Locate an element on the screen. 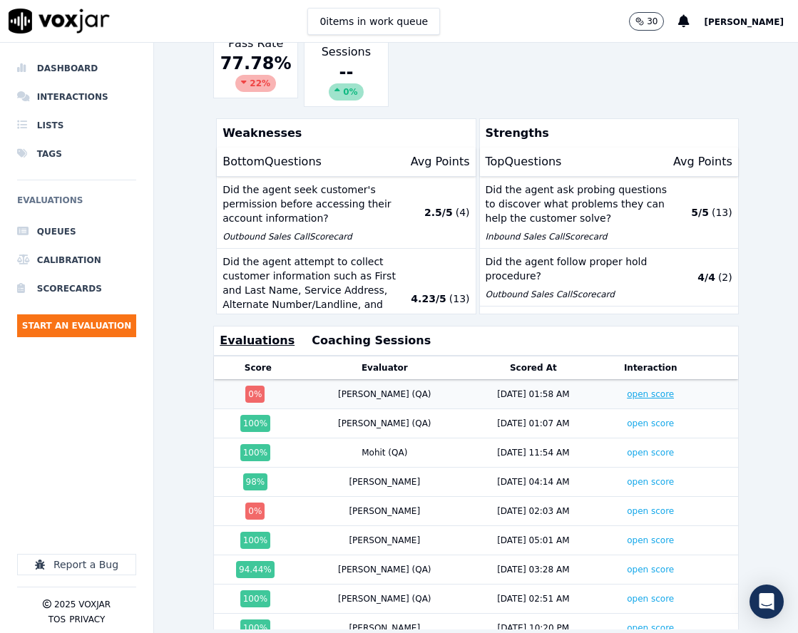  p: Did the agent follow proper hold procedure? is located at coordinates (578, 269).